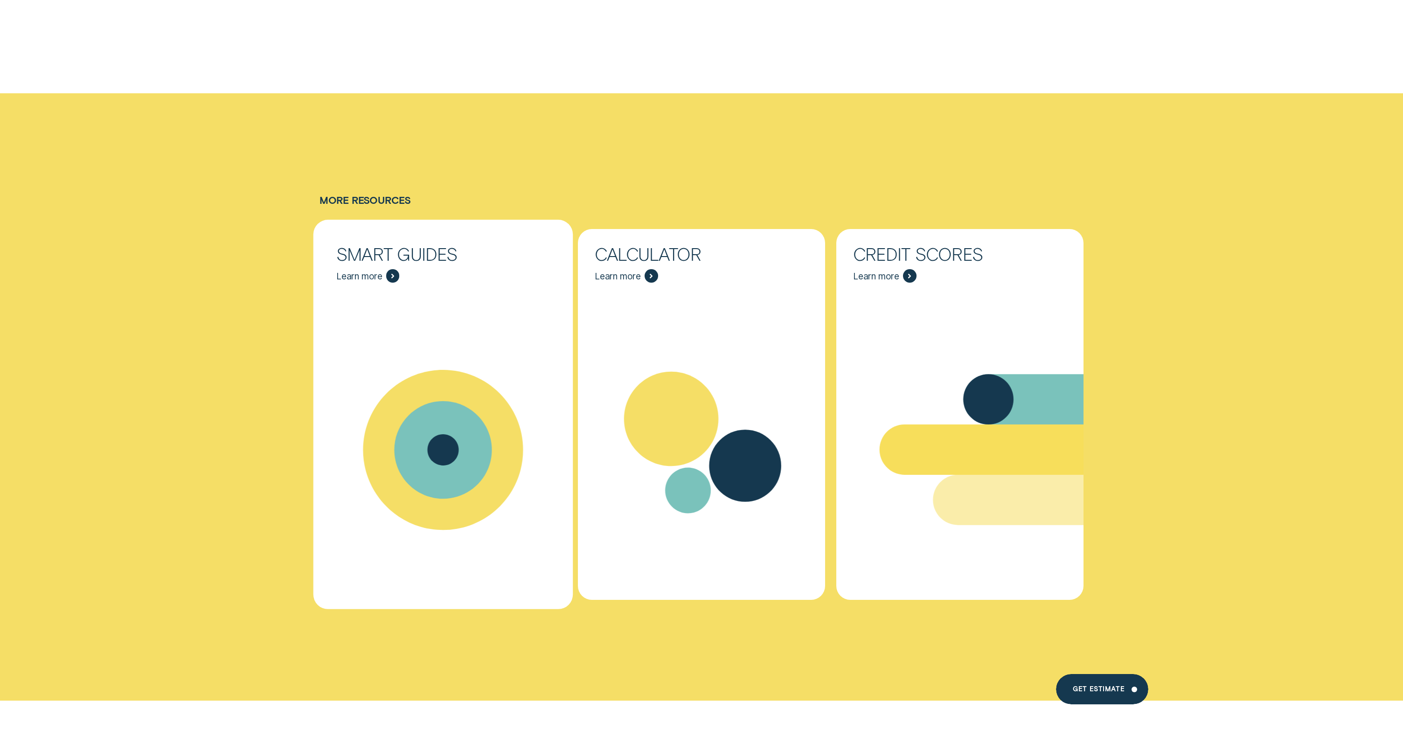  I want to click on h4: More Resources, so click(701, 200).